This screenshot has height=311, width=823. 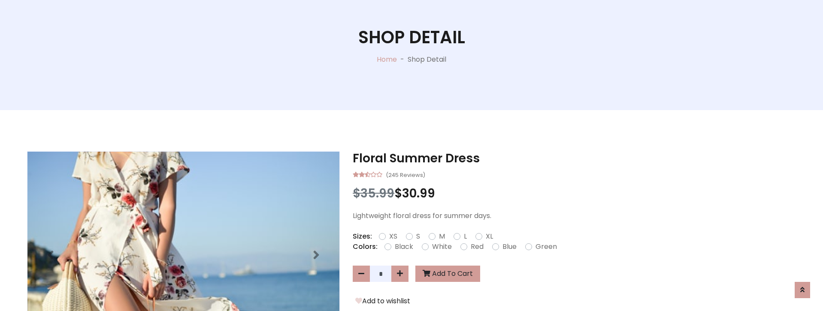 I want to click on label: M, so click(x=442, y=237).